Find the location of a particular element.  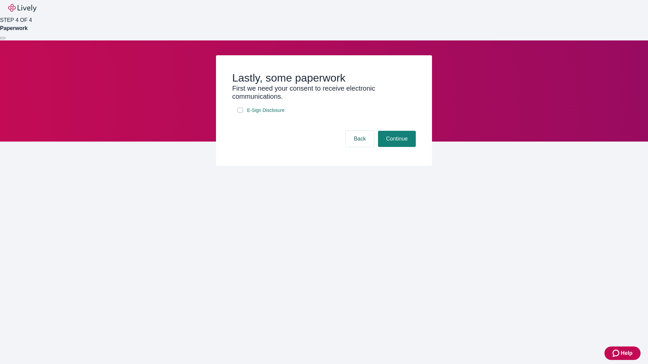

img: Lively is located at coordinates (22, 8).